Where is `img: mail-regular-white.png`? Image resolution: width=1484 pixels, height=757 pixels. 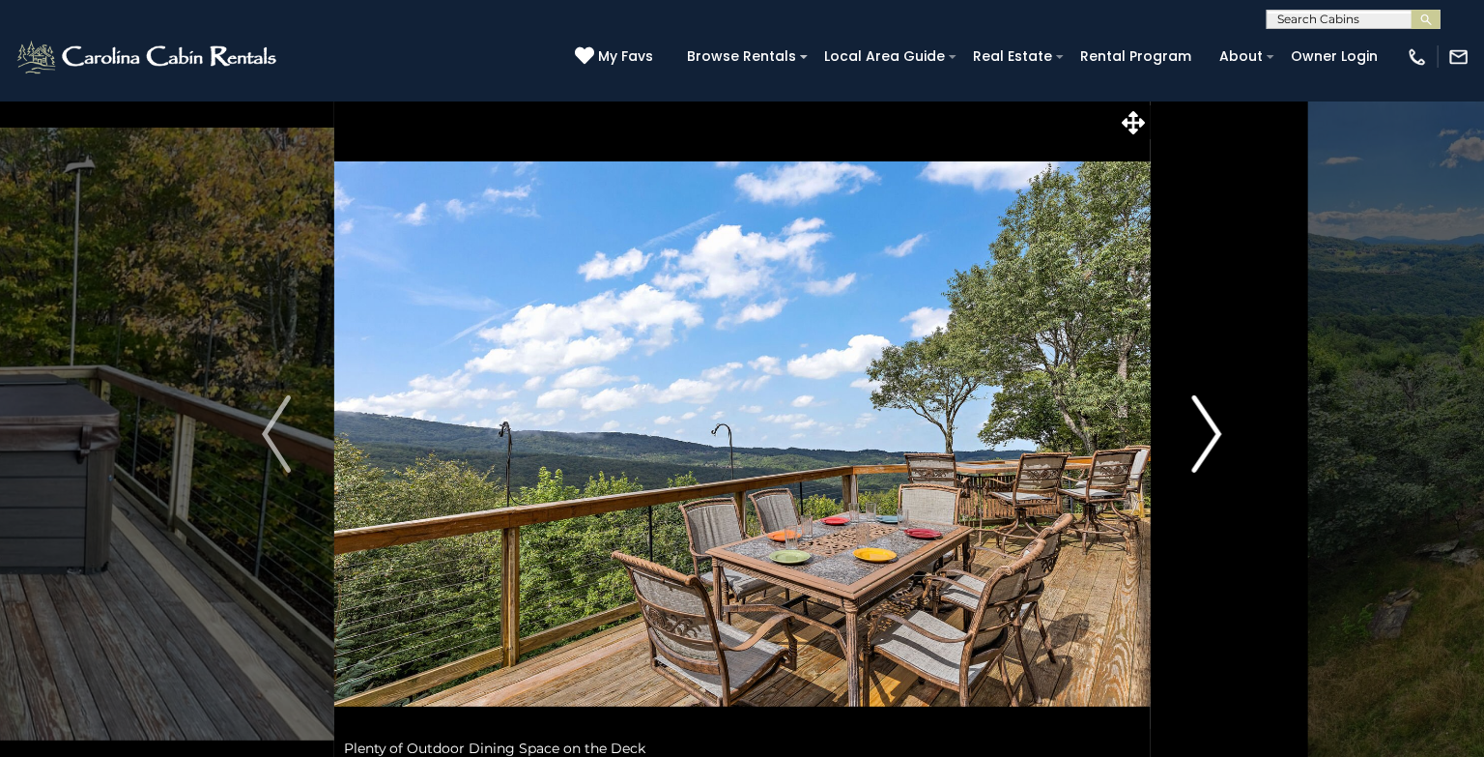 img: mail-regular-white.png is located at coordinates (1459, 57).